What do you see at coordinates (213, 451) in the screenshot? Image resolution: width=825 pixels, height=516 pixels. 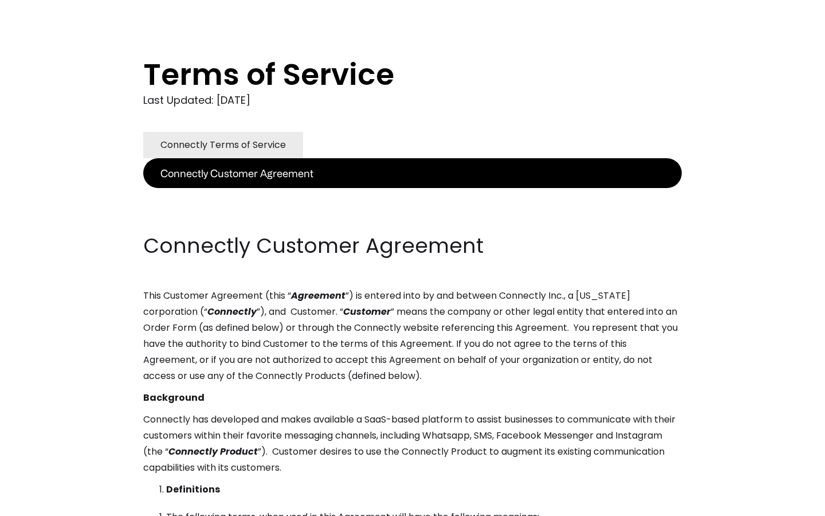 I see `em: Connectly Product` at bounding box center [213, 451].